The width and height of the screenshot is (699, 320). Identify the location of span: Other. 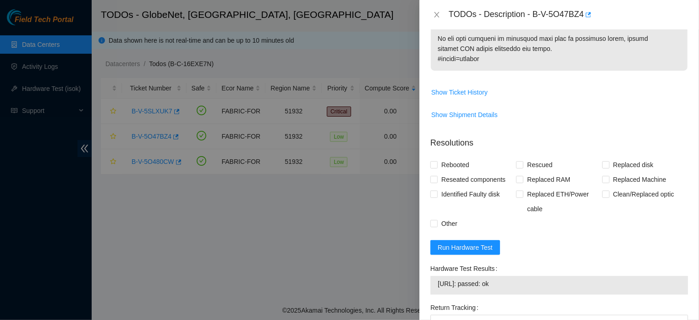
(449, 223).